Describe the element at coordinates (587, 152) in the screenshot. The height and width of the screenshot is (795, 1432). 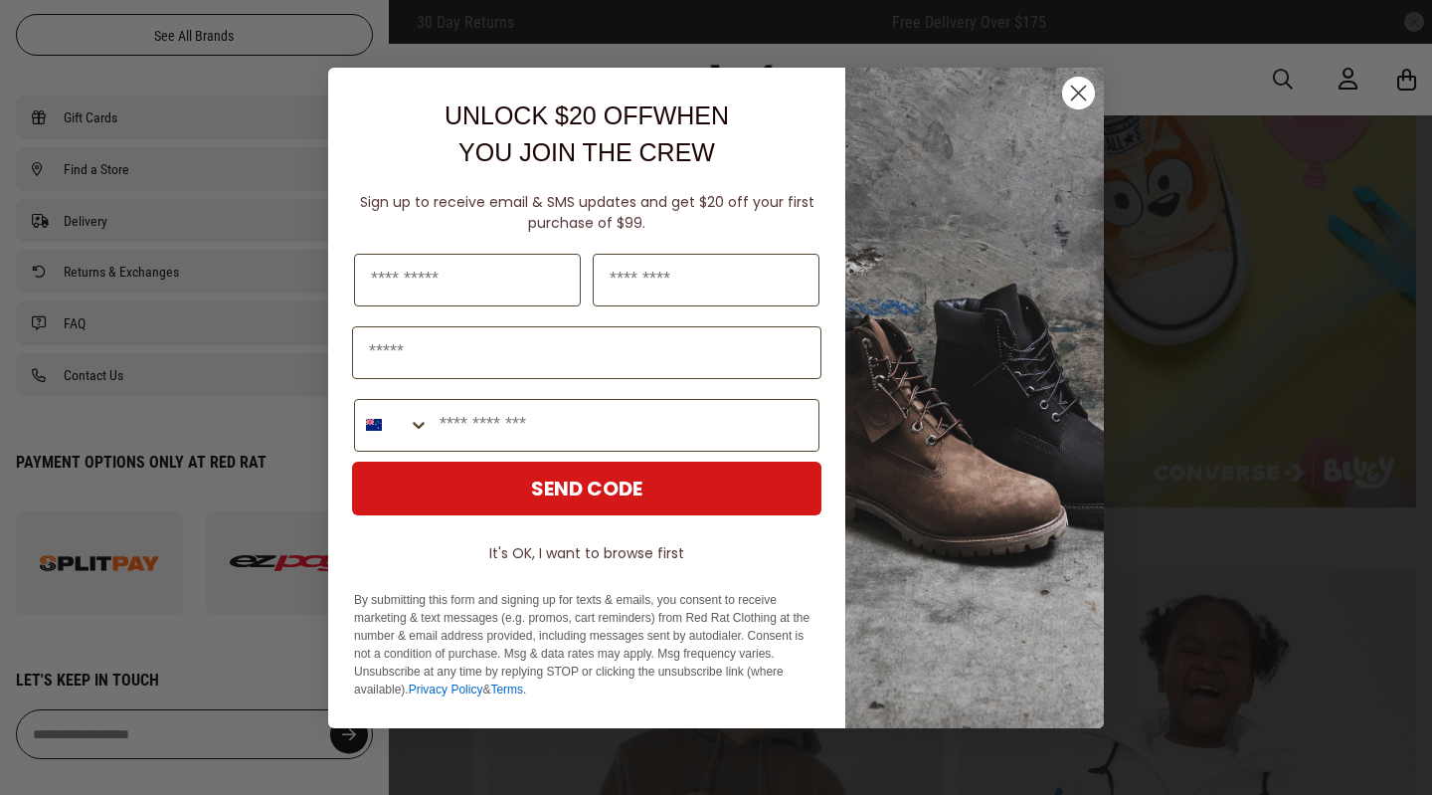
I see `span: YOU JOIN THE CREW` at that location.